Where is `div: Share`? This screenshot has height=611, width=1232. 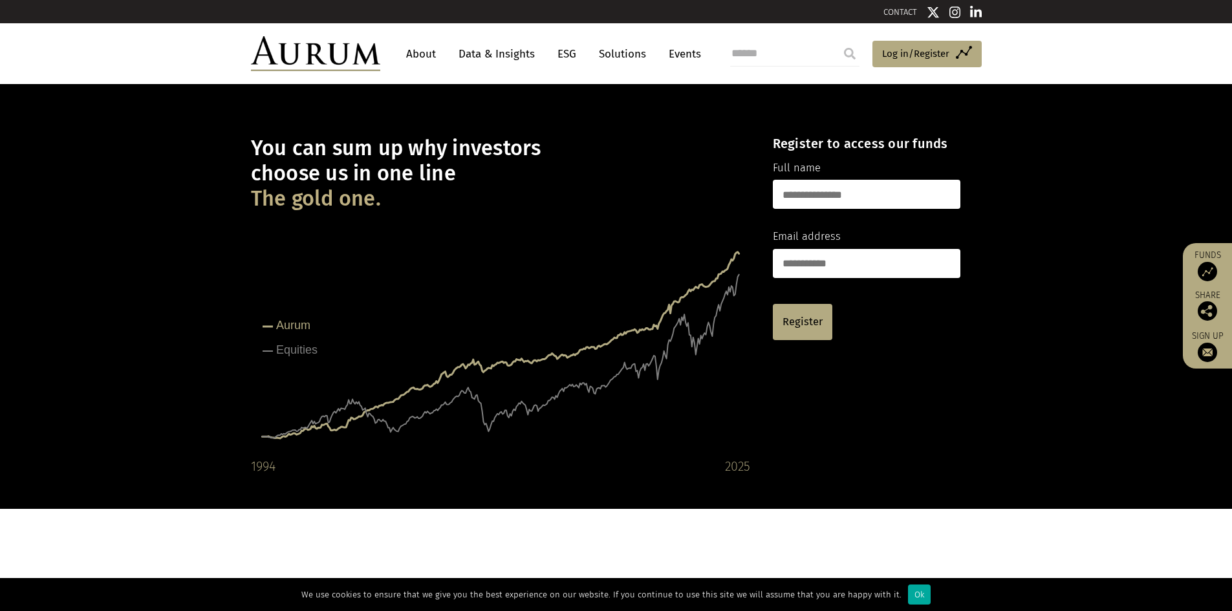 div: Share is located at coordinates (1207, 306).